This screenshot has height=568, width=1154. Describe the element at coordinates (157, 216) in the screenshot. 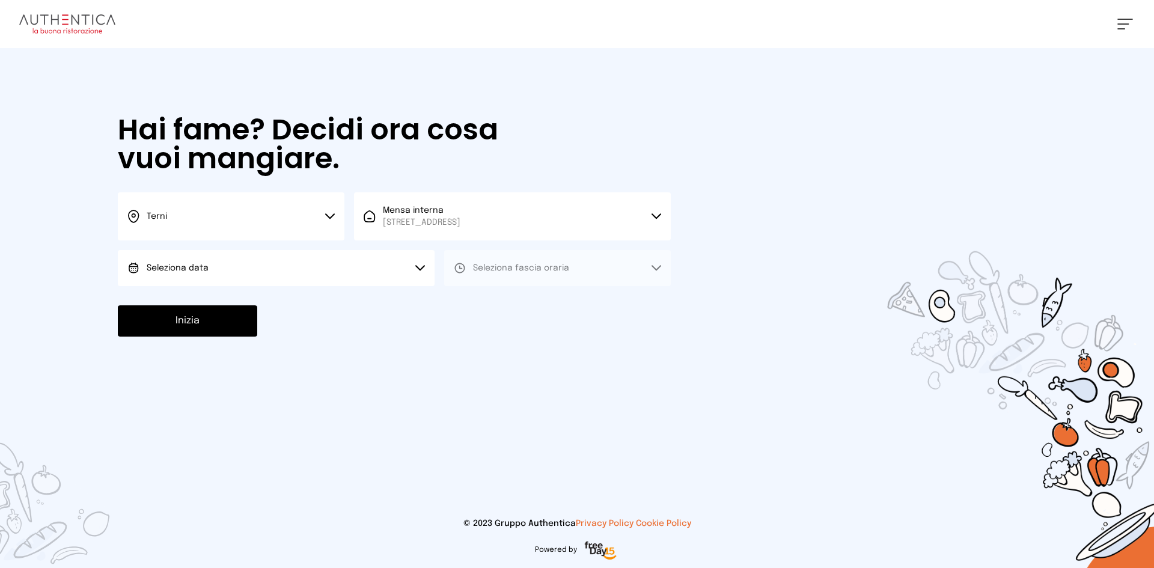

I see `span: Terni` at that location.